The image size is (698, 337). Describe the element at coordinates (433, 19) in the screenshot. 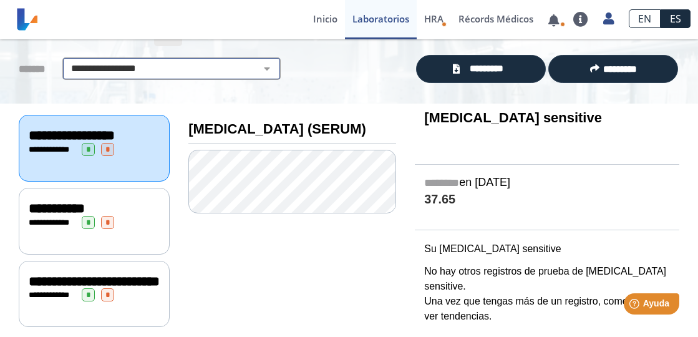

I see `span: HRA` at that location.